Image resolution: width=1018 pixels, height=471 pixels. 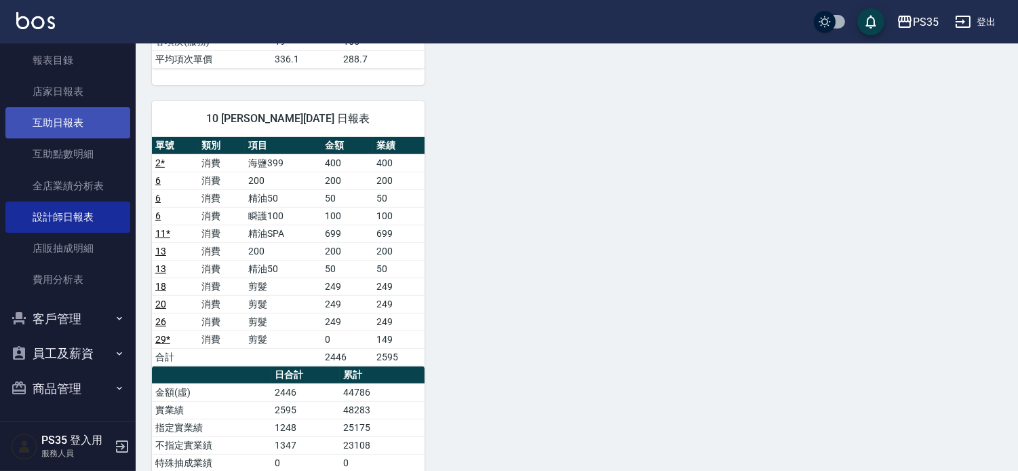 What do you see at coordinates (212, 392) in the screenshot?
I see `td: 金額(虛)` at bounding box center [212, 392].